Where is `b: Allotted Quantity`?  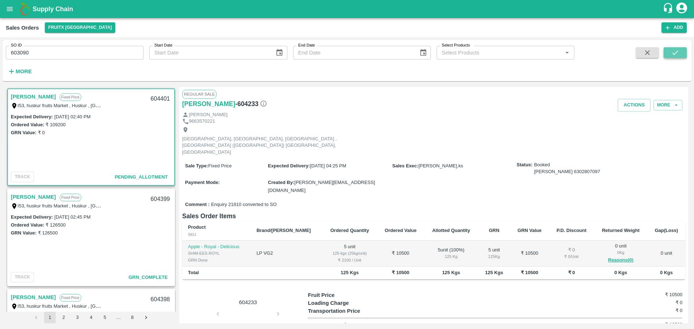
b: Allotted Quantity is located at coordinates (451, 230).